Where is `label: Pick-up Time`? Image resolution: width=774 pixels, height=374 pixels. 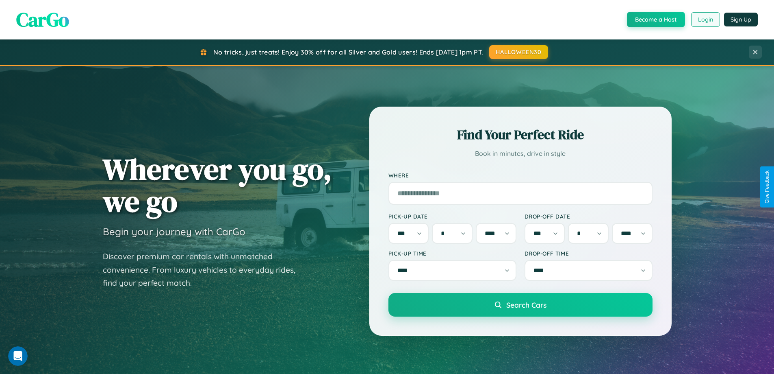 label: Pick-up Time is located at coordinates (452, 253).